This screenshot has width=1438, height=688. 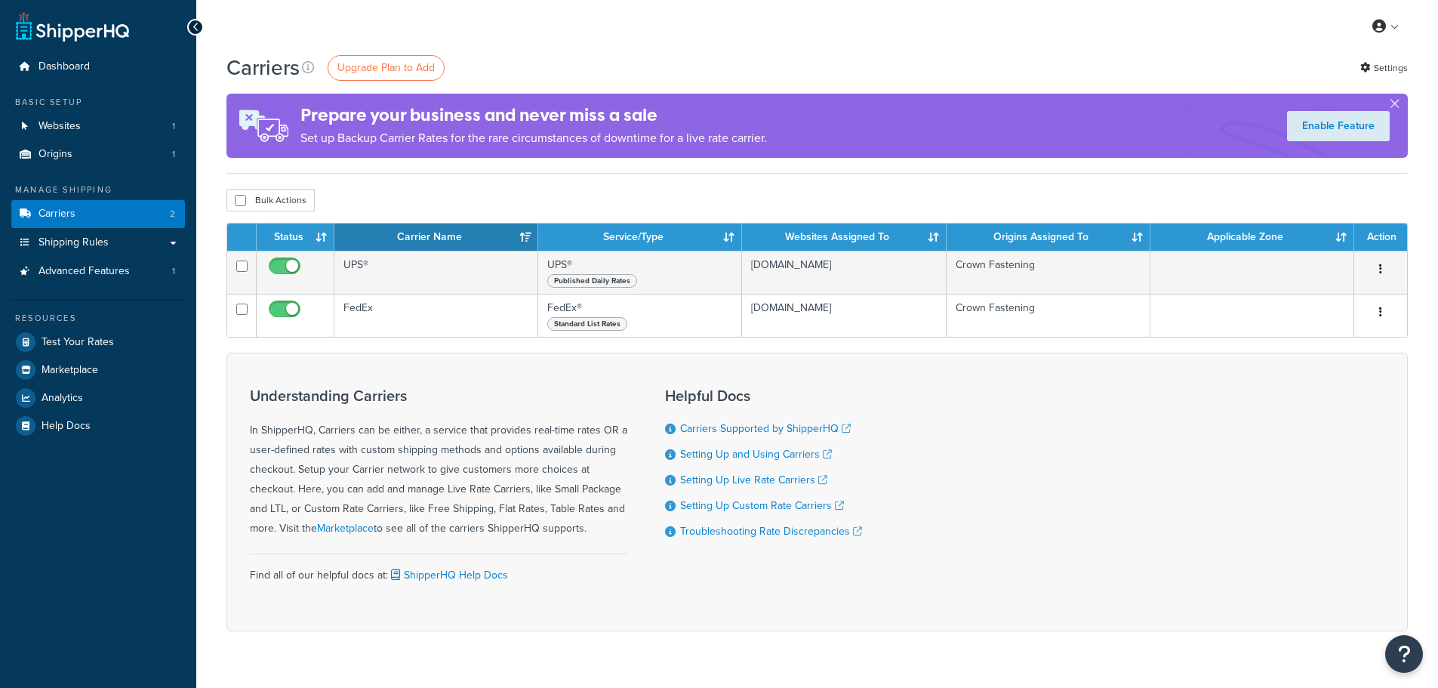 What do you see at coordinates (1252, 237) in the screenshot?
I see `th: Applicable Zone: activate to sort column ascending` at bounding box center [1252, 237].